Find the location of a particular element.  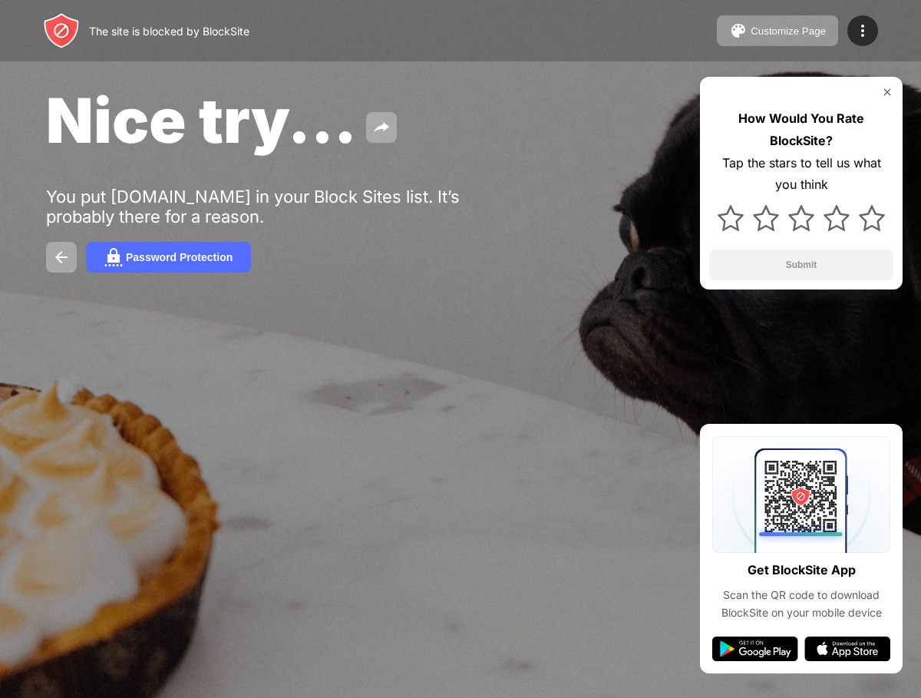

img: back.svg is located at coordinates (61, 257).